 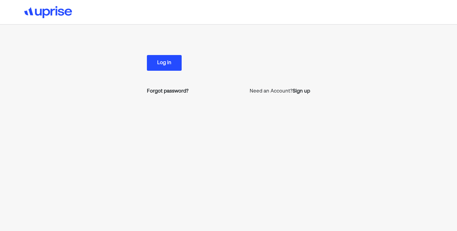 I want to click on button: Log in, so click(x=164, y=63).